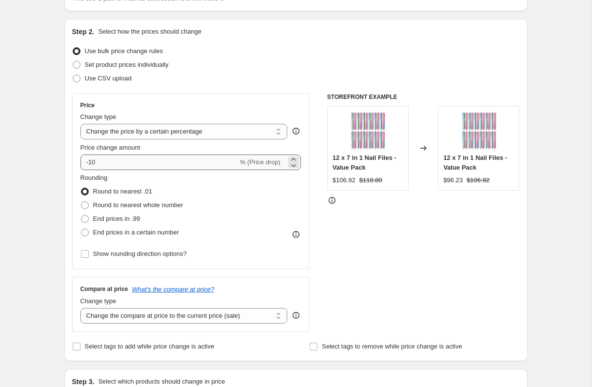  What do you see at coordinates (453, 180) in the screenshot?
I see `div: $96.23` at bounding box center [453, 180].